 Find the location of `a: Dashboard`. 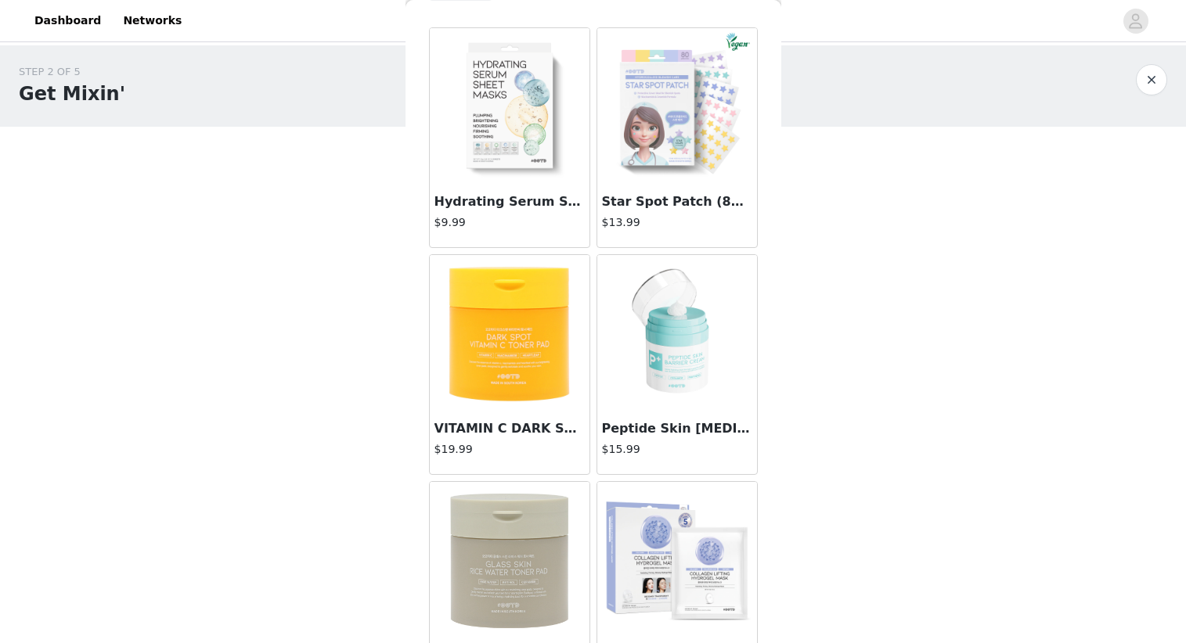

a: Dashboard is located at coordinates (67, 20).